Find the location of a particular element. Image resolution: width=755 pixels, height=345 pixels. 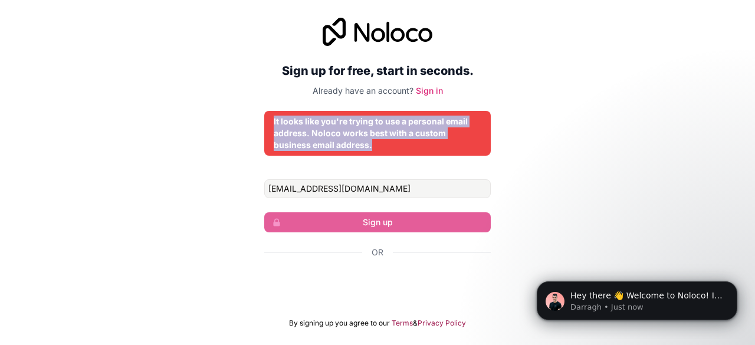

input: Email address is located at coordinates (377, 189).